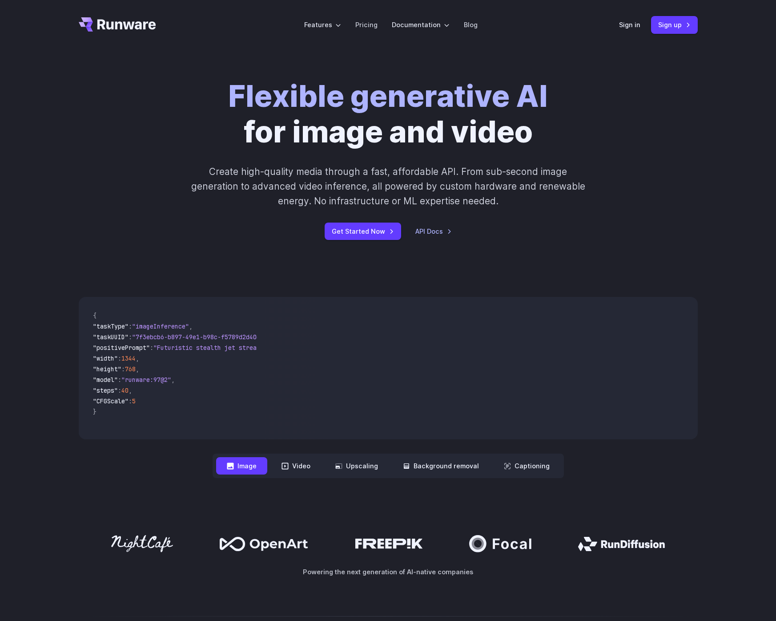 This screenshot has height=621, width=776. Describe the element at coordinates (130, 369) in the screenshot. I see `span: 768` at that location.